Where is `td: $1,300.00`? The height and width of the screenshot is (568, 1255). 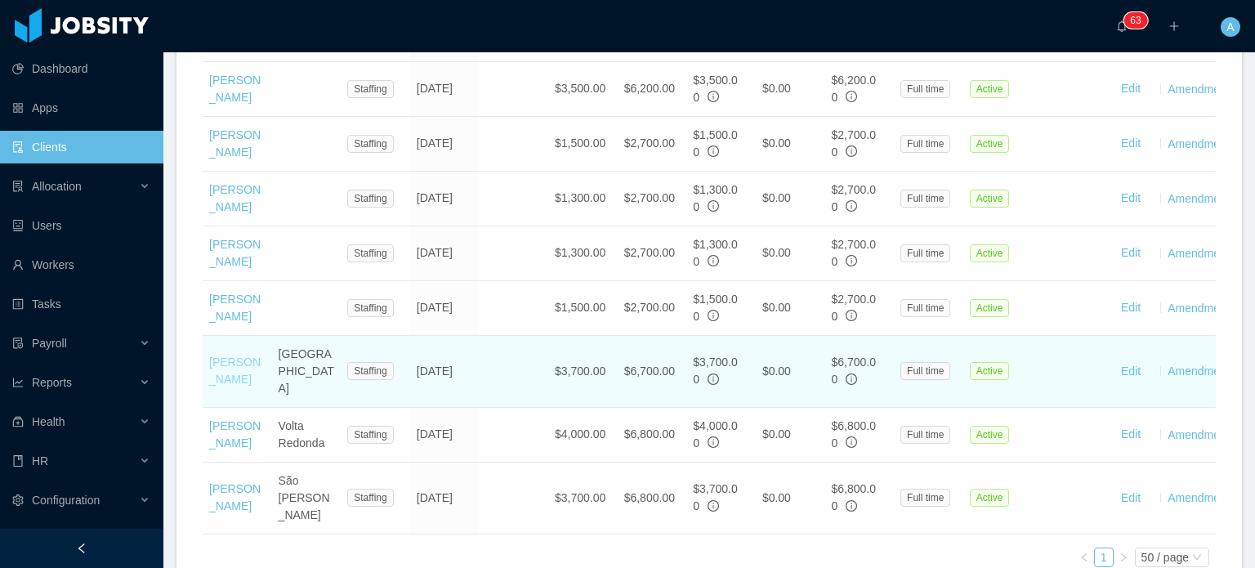 td: $1,300.00 is located at coordinates (582, 198).